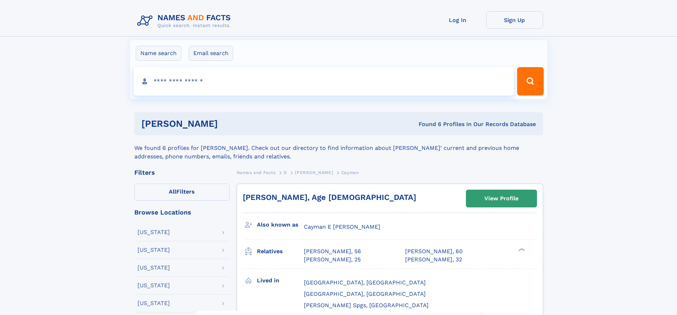 This screenshot has width=677, height=315. I want to click on label: Email search, so click(211, 53).